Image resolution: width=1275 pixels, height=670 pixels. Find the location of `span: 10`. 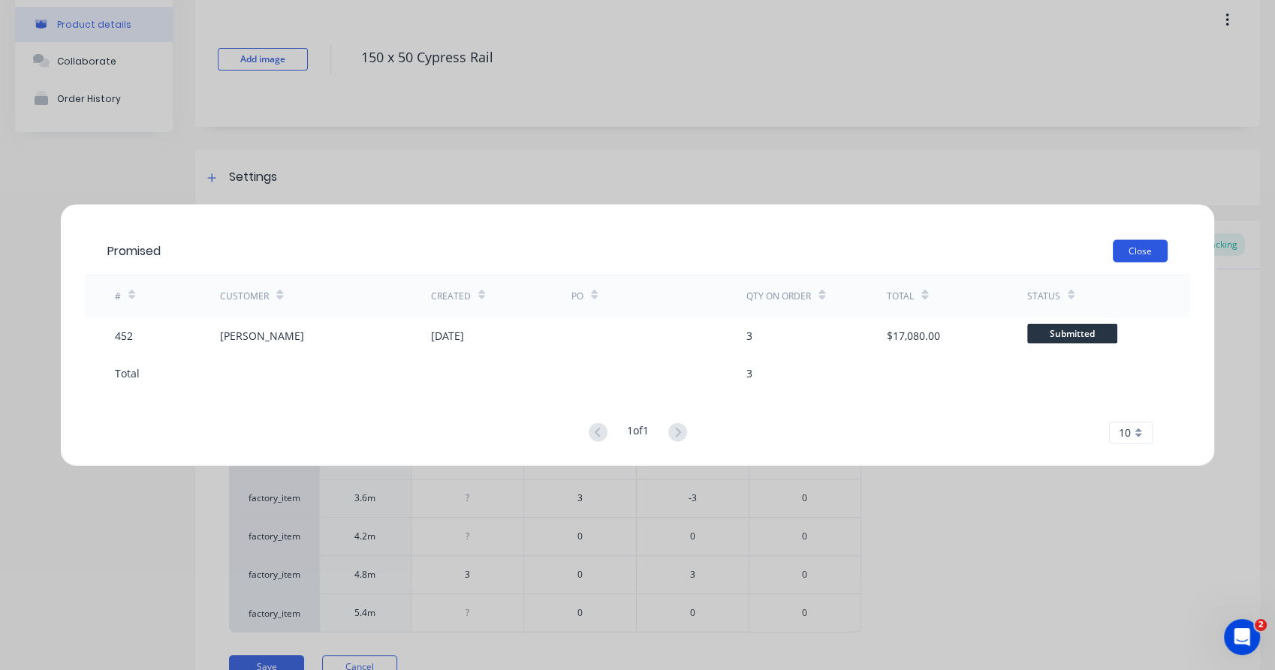

span: 10 is located at coordinates (1124, 432).